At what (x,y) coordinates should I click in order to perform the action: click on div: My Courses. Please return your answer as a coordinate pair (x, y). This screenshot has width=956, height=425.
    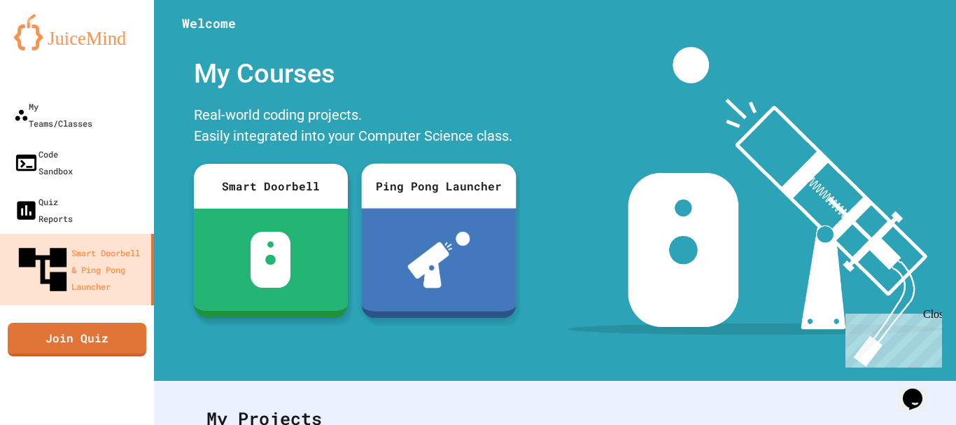
    Looking at the image, I should click on (355, 74).